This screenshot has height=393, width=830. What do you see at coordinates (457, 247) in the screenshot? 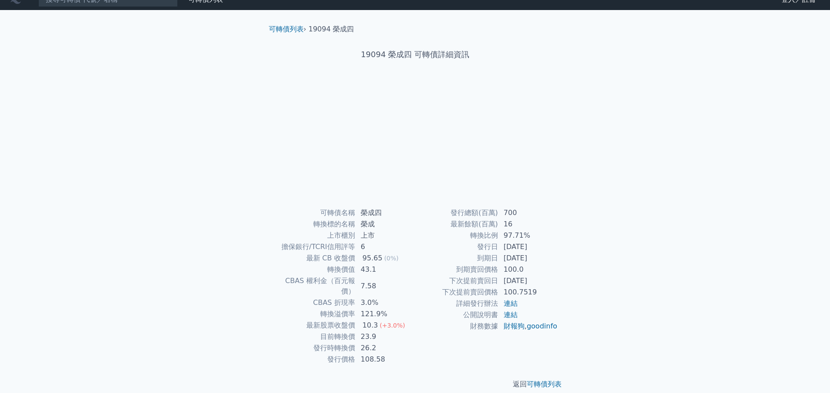
I see `td: 發行日` at bounding box center [457, 247].